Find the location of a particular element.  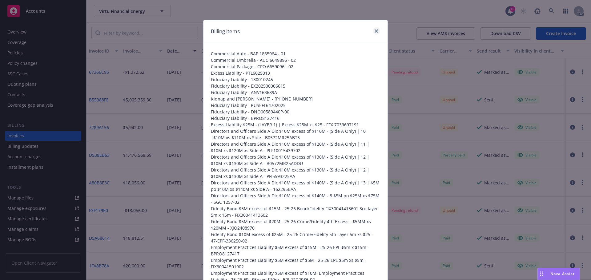

span: Employment Practices Liability $5M excess of $5M - 25-26 EPL $5m xs $5m - FIX30041501902 is located at coordinates (295, 264).